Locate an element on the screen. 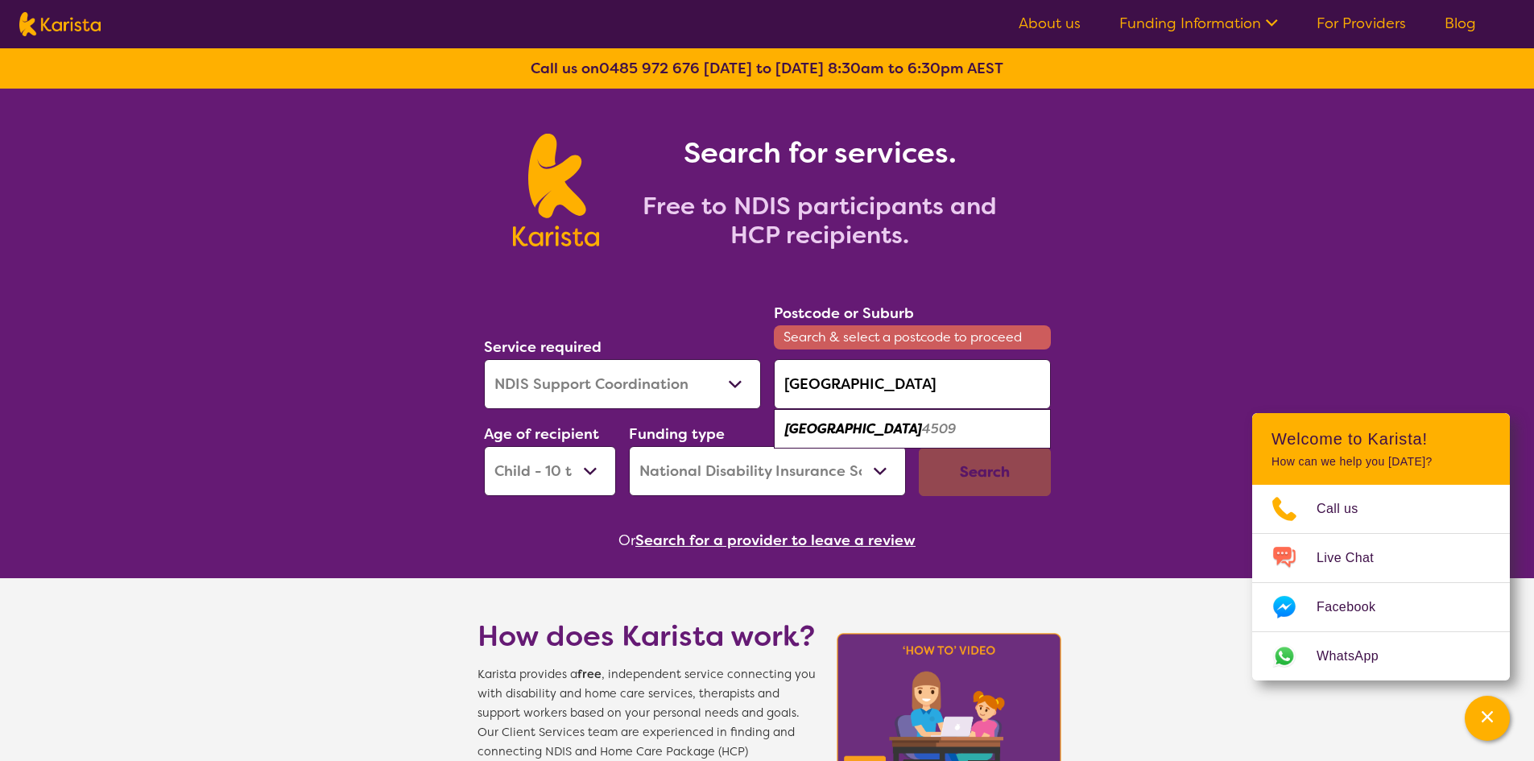 Image resolution: width=1534 pixels, height=761 pixels. label: Postcode or Suburb is located at coordinates (844, 313).